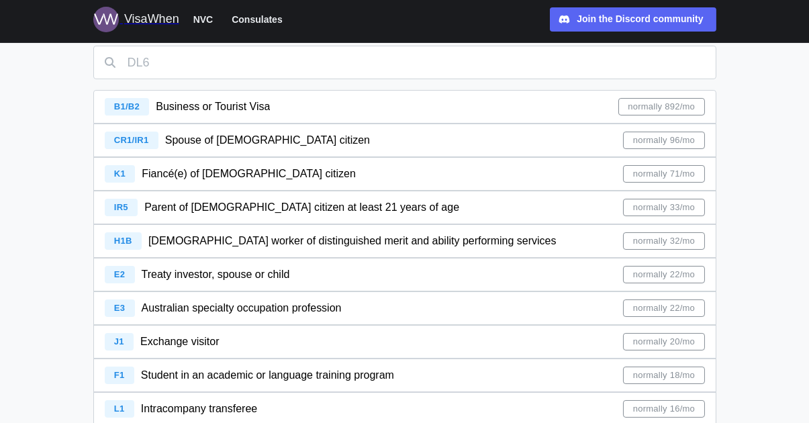 Image resolution: width=809 pixels, height=423 pixels. What do you see at coordinates (121, 207) in the screenshot?
I see `span: IR5` at bounding box center [121, 207].